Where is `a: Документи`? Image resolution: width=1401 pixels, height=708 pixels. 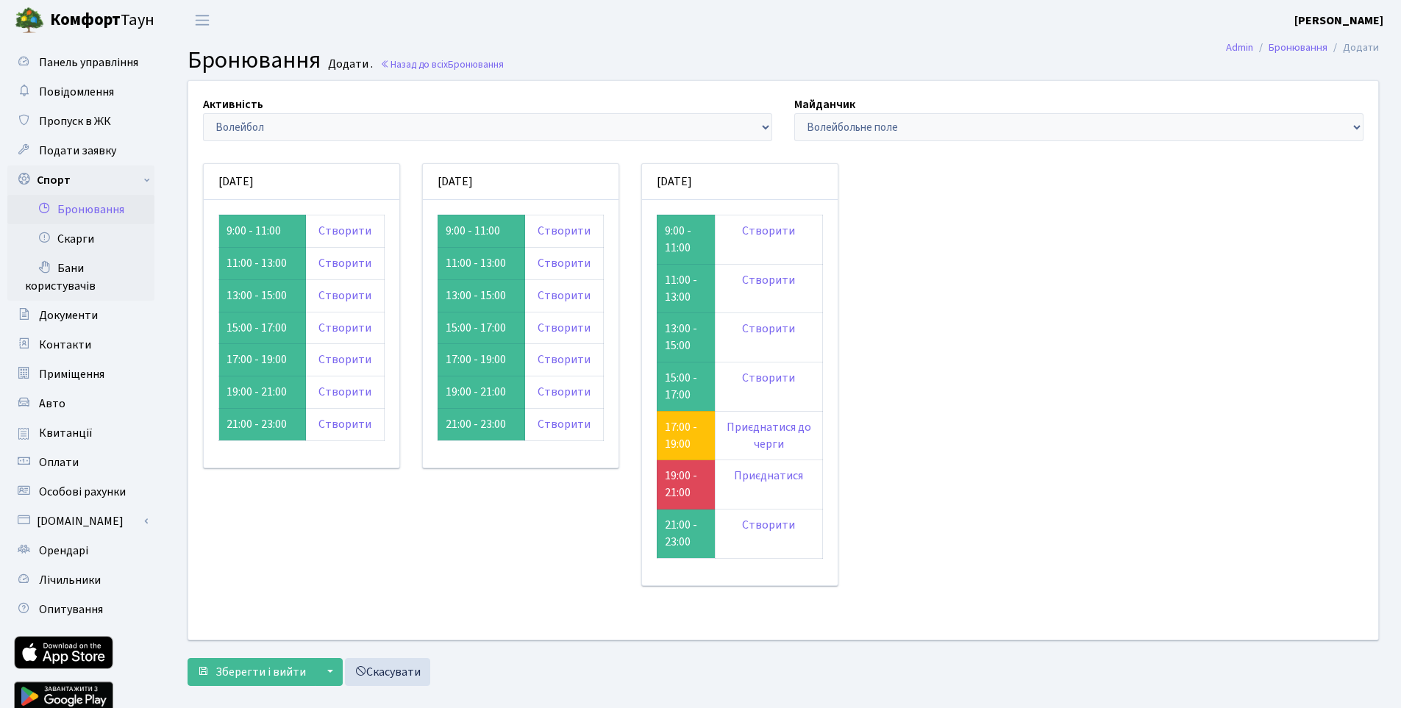
a: Документи is located at coordinates (81, 316).